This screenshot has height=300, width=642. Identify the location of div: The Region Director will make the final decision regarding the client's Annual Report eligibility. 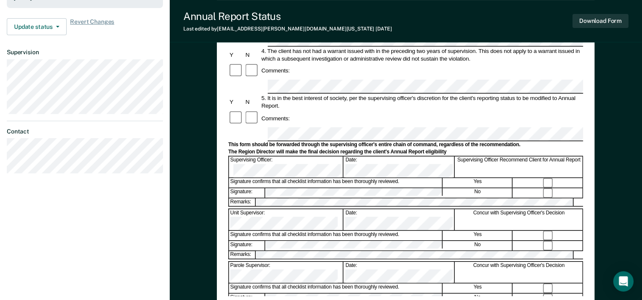
(406, 152).